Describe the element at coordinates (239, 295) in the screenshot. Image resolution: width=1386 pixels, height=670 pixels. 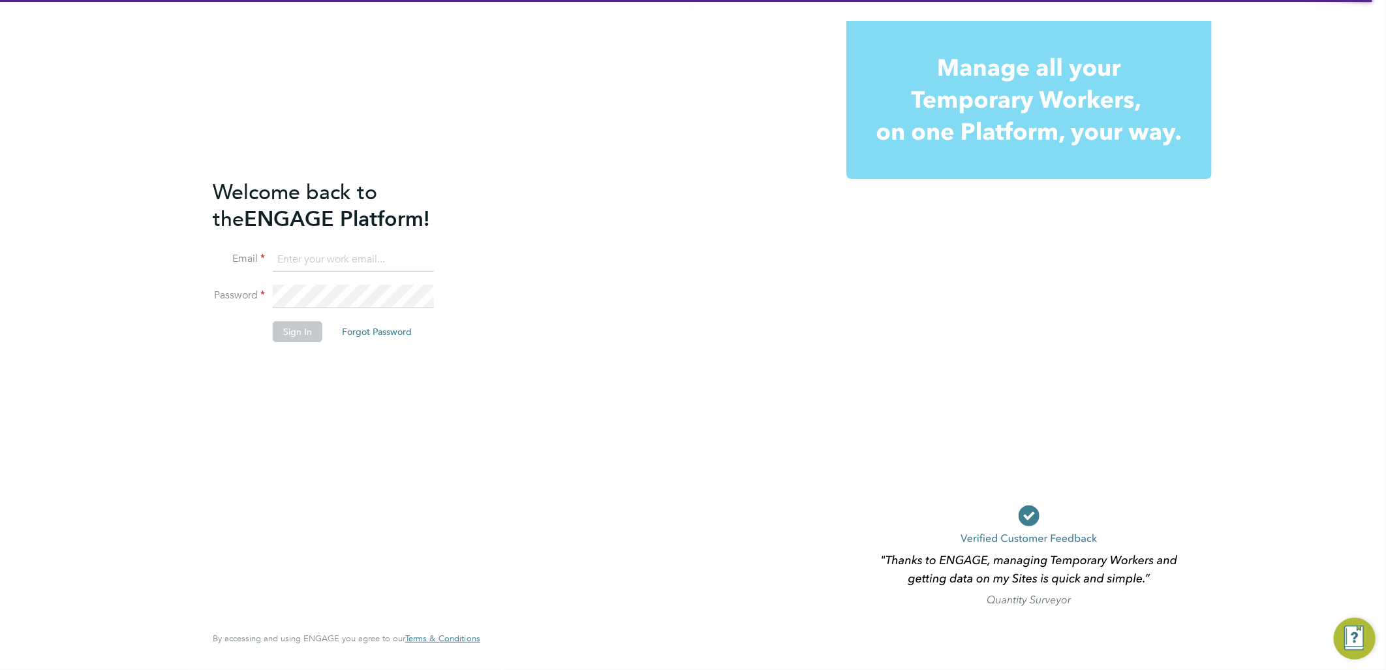
I see `label: Password` at that location.